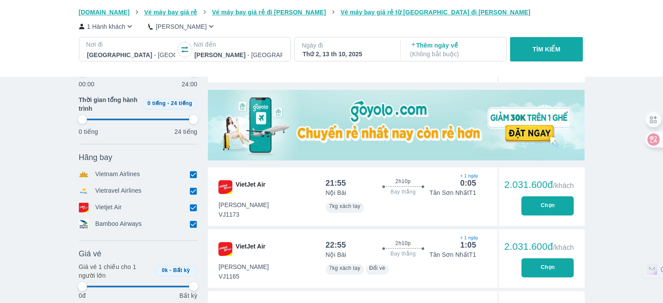  I want to click on span: Thời gian tổng hành trình, so click(109, 104).